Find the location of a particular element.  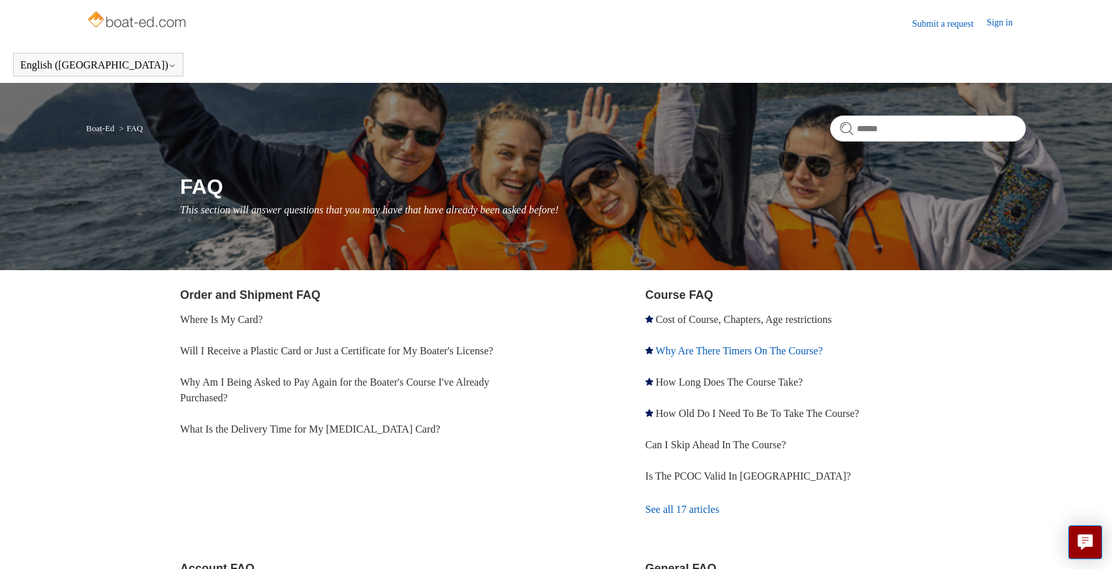

p: This section will answer questions that you may have that have already been asked before! is located at coordinates (603, 210).